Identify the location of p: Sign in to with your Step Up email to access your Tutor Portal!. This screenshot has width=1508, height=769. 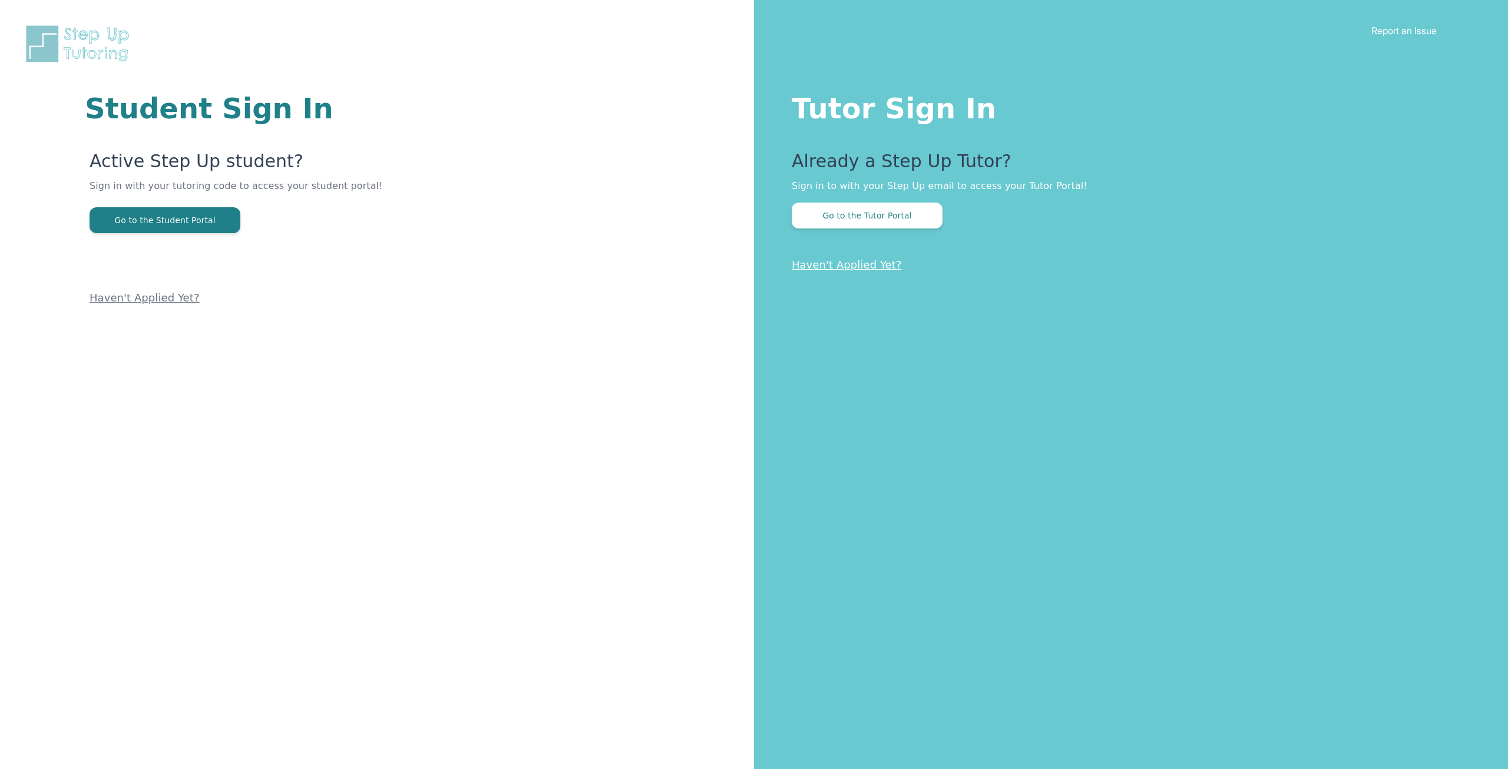
(1126, 186).